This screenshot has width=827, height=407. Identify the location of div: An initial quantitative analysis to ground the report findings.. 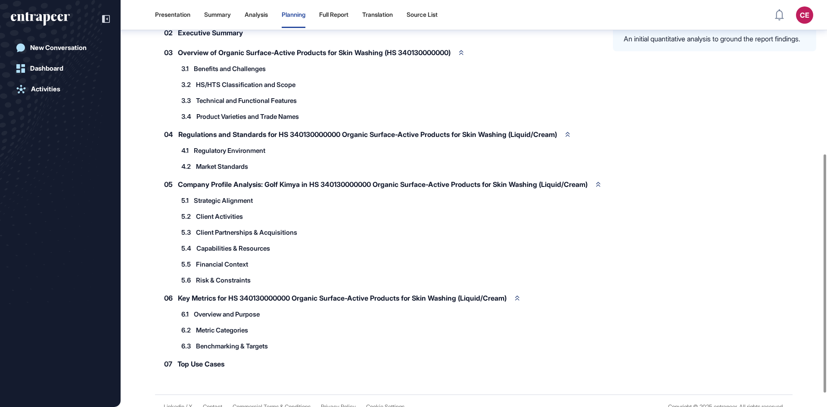
(712, 40).